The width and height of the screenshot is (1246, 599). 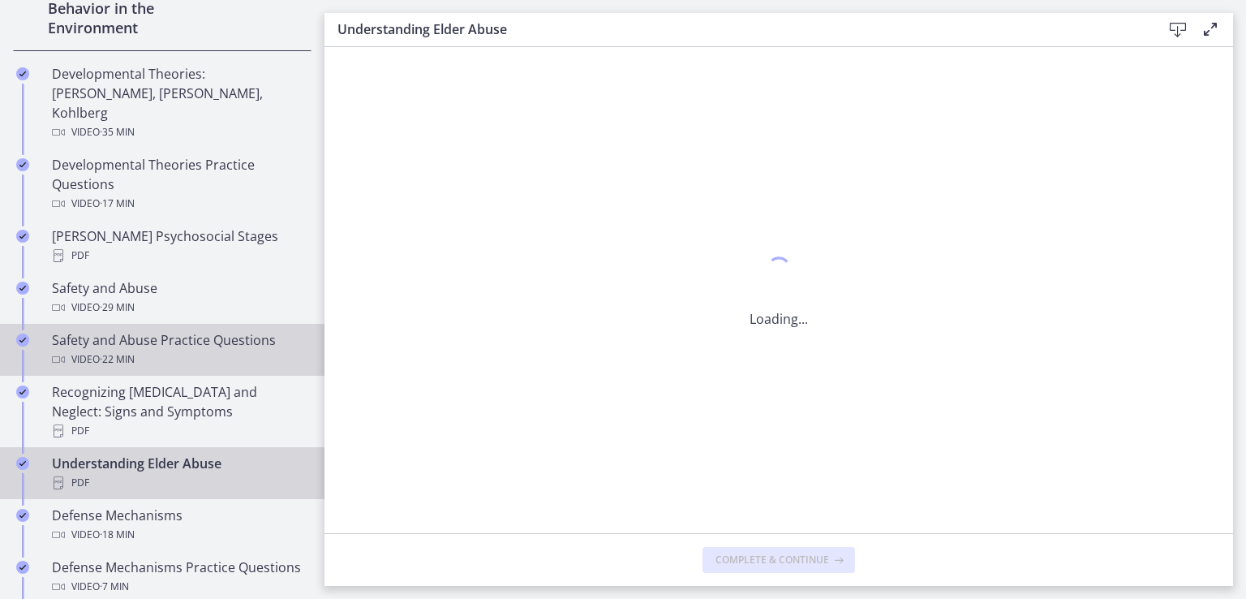 I want to click on div: Defense Mechanisms, so click(x=179, y=525).